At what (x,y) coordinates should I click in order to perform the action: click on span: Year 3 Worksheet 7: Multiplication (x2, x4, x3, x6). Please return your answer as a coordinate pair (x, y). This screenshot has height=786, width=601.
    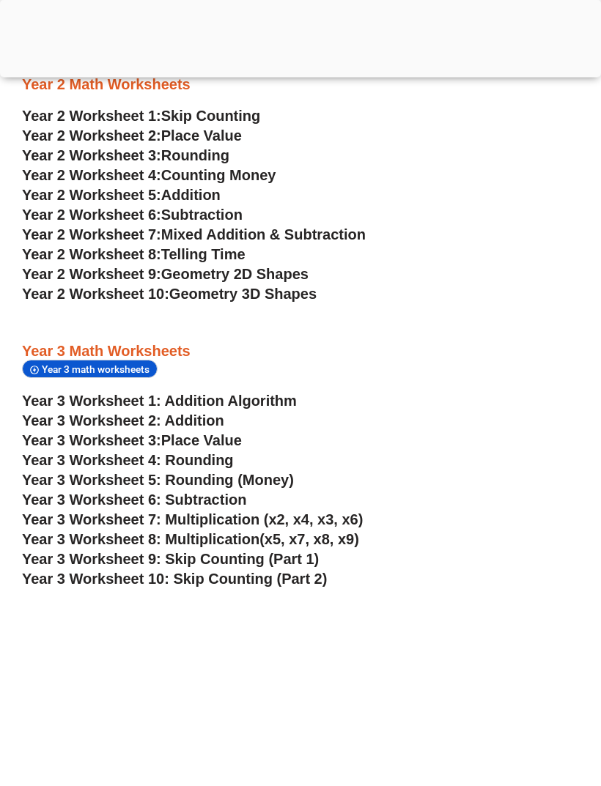
    Looking at the image, I should click on (192, 520).